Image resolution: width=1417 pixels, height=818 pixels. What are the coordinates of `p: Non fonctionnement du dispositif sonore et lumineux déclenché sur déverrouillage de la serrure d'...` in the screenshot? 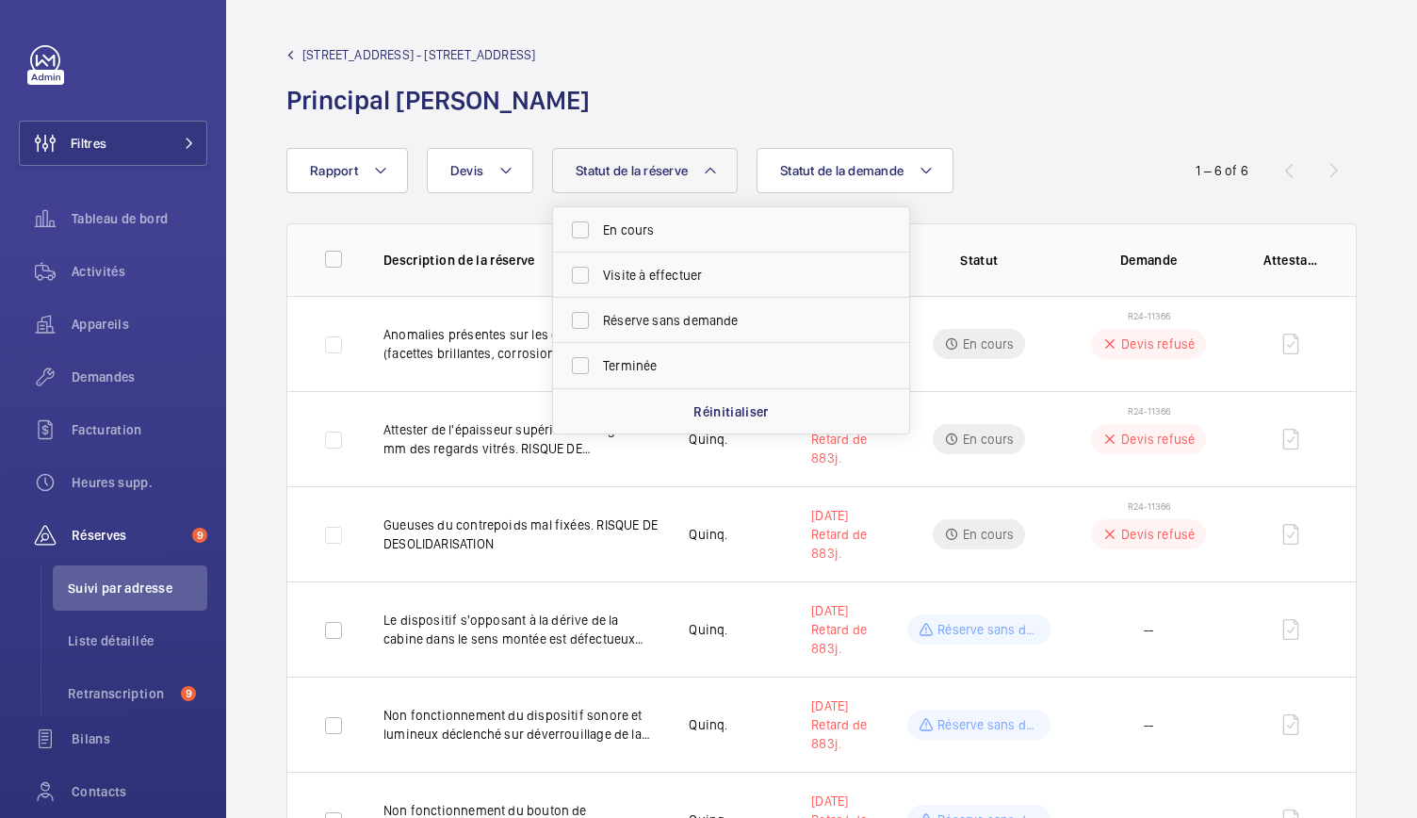 It's located at (521, 724).